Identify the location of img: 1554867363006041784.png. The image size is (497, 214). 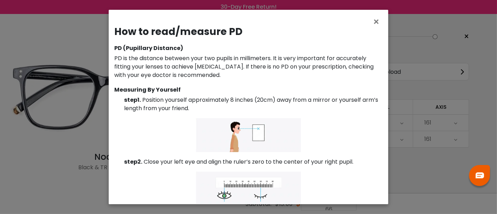
(249, 135).